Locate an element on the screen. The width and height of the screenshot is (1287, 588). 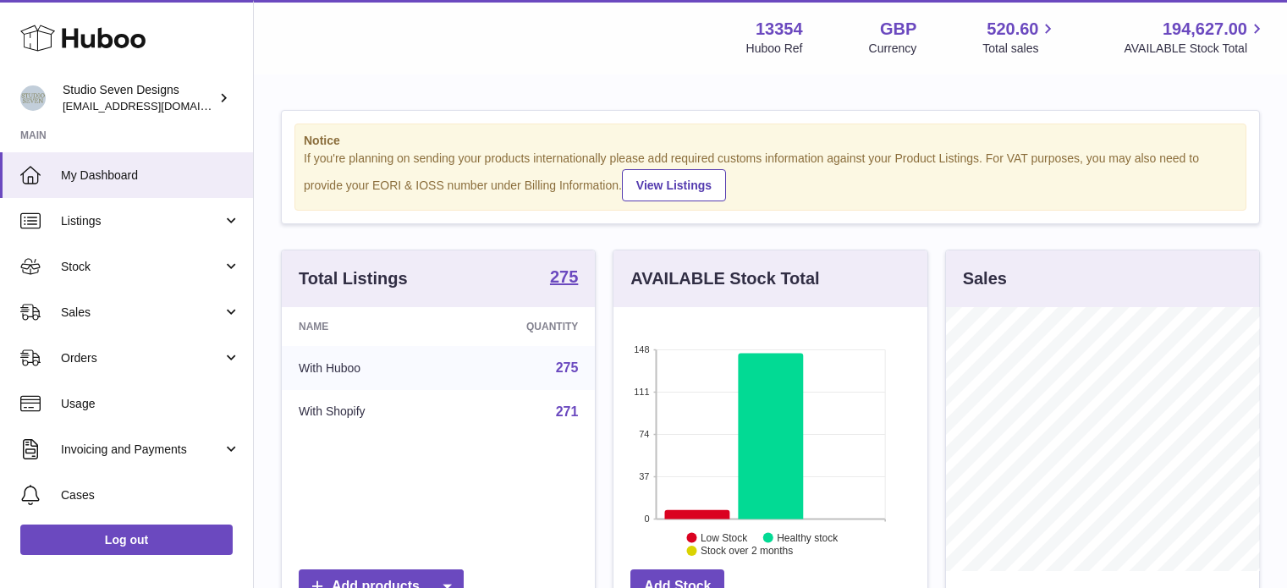
a: Log out is located at coordinates (126, 540).